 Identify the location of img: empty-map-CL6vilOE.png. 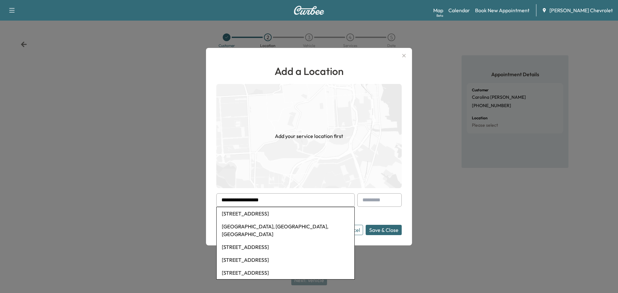
(309, 136).